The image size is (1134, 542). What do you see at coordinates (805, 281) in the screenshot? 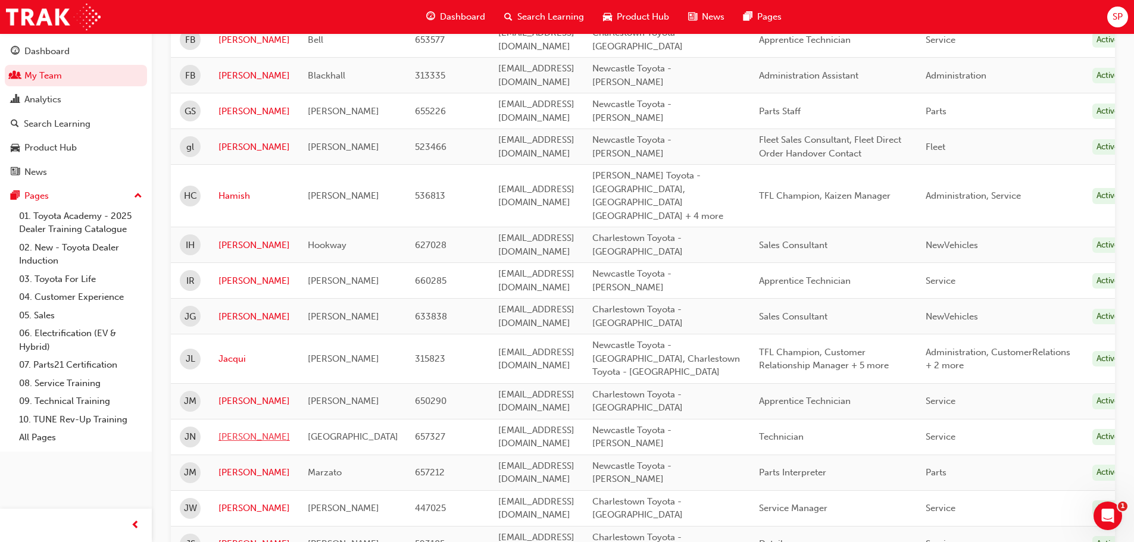
I see `span: Apprentice Technician` at bounding box center [805, 281].